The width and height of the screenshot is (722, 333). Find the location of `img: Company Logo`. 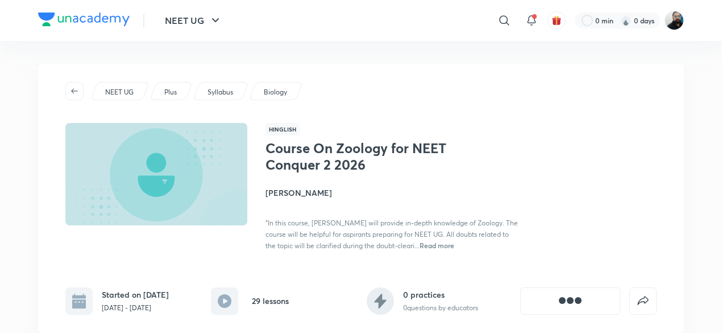

img: Company Logo is located at coordinates (84, 19).